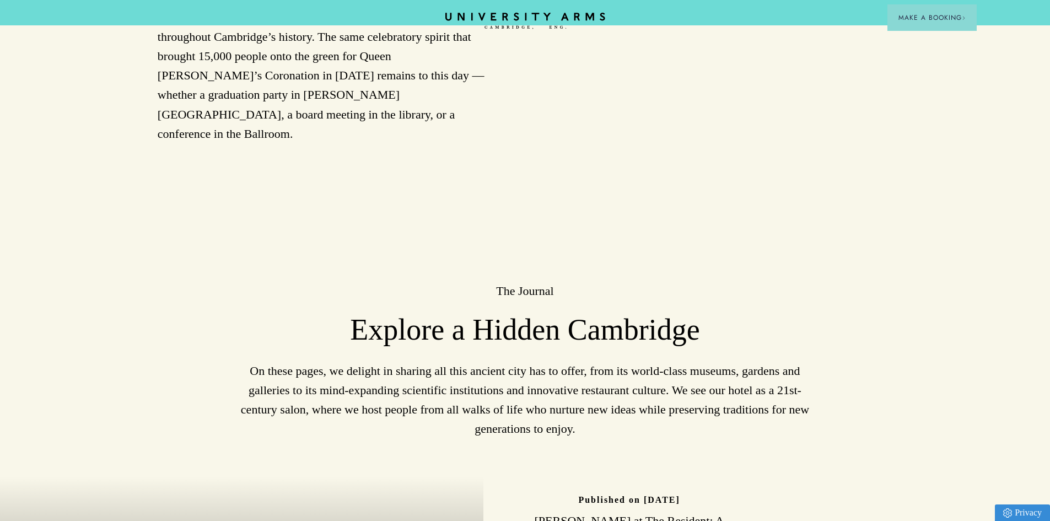 This screenshot has height=521, width=1050. Describe the element at coordinates (932, 18) in the screenshot. I see `span: Make a Booking` at that location.